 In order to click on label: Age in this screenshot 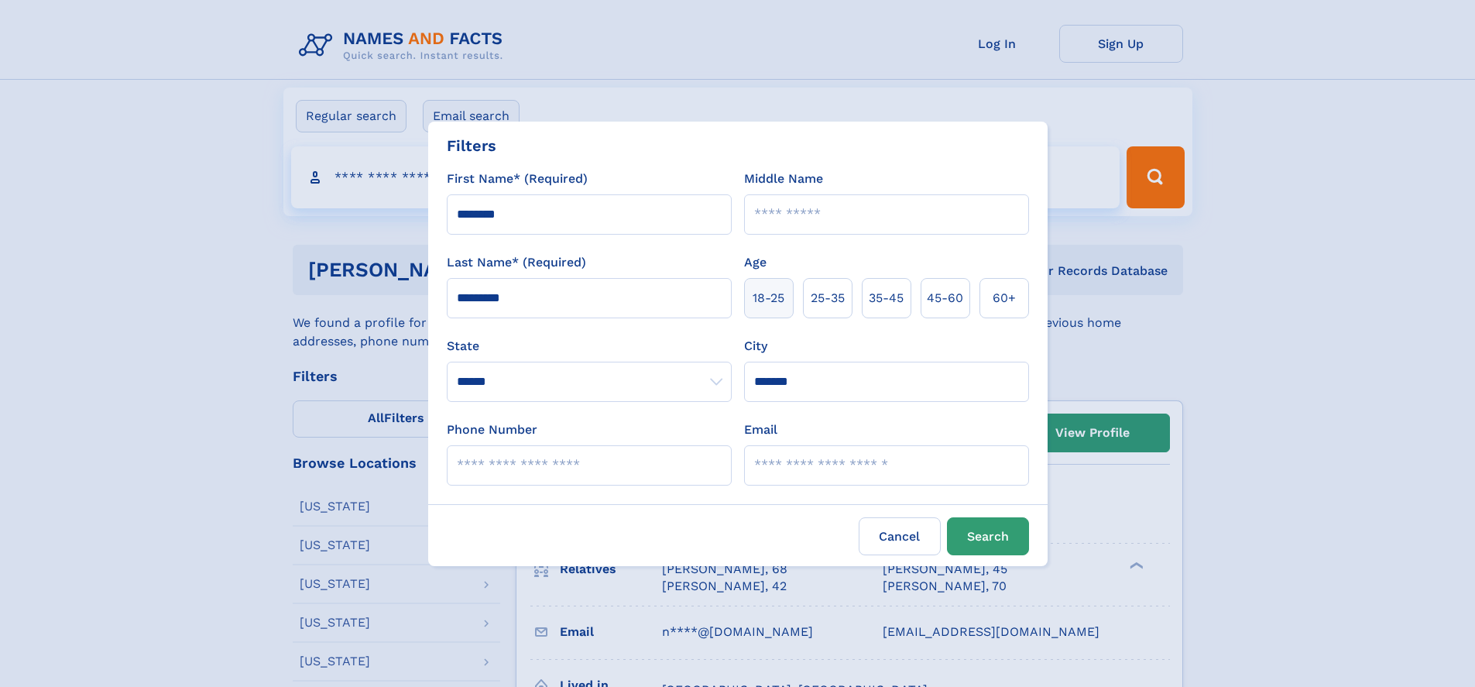, I will do `click(755, 262)`.